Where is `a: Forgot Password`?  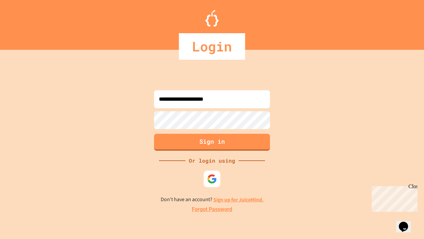 a: Forgot Password is located at coordinates (212, 209).